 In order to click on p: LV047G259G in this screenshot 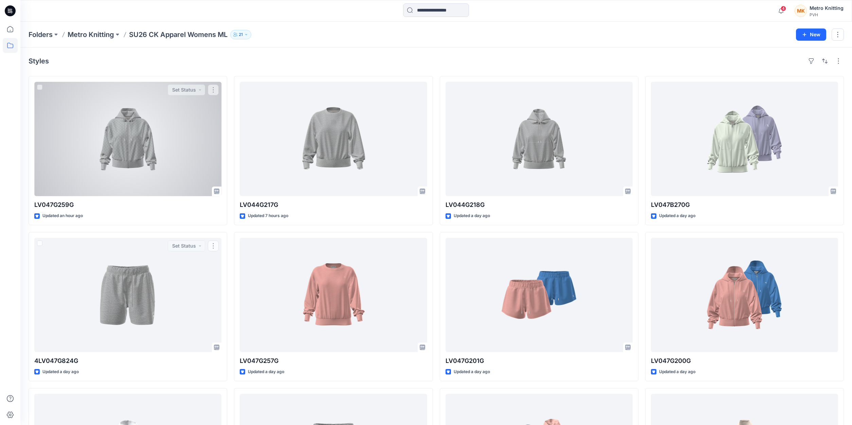, I will do `click(128, 205)`.